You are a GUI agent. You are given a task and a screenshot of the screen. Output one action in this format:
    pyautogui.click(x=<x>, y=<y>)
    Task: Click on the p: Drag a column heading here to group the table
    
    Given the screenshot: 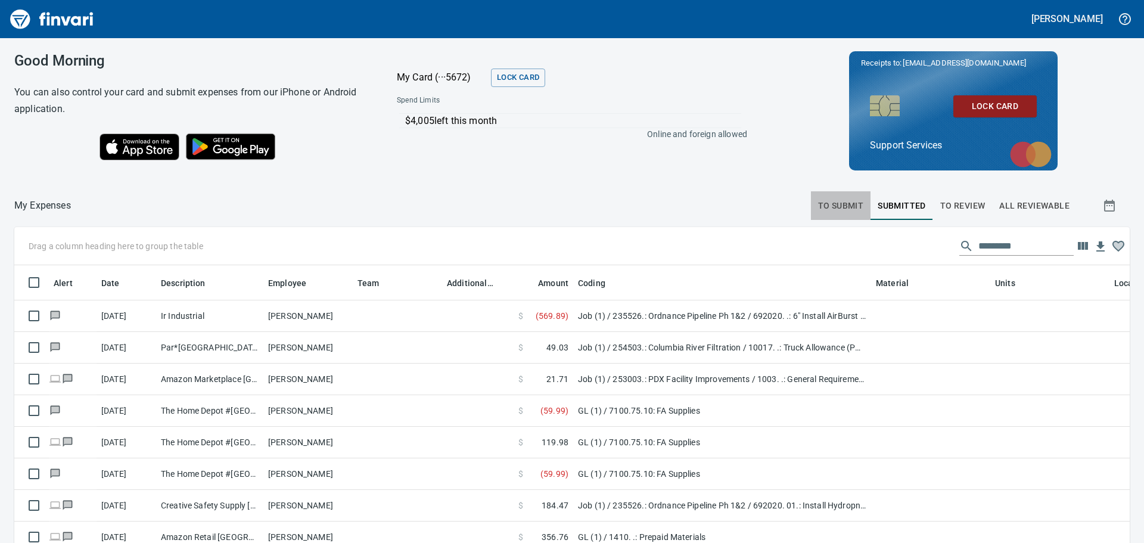 What is the action you would take?
    pyautogui.click(x=116, y=246)
    